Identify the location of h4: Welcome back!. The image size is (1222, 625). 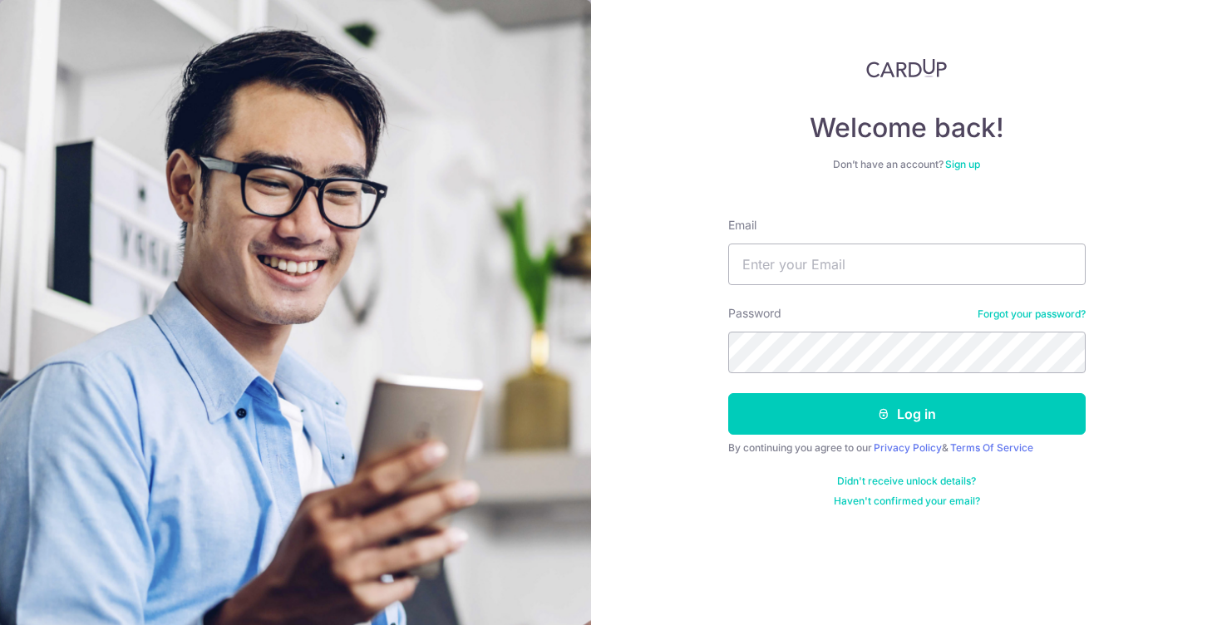
(907, 128).